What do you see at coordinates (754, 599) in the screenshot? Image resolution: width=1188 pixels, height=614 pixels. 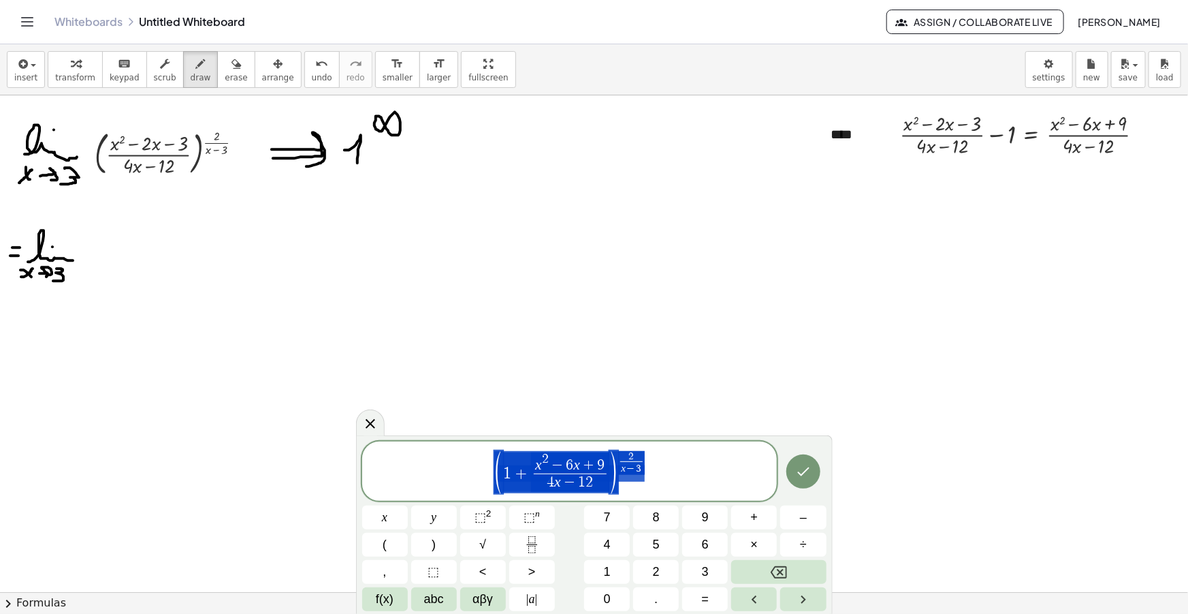 I see `button: Left arrow` at bounding box center [754, 599].